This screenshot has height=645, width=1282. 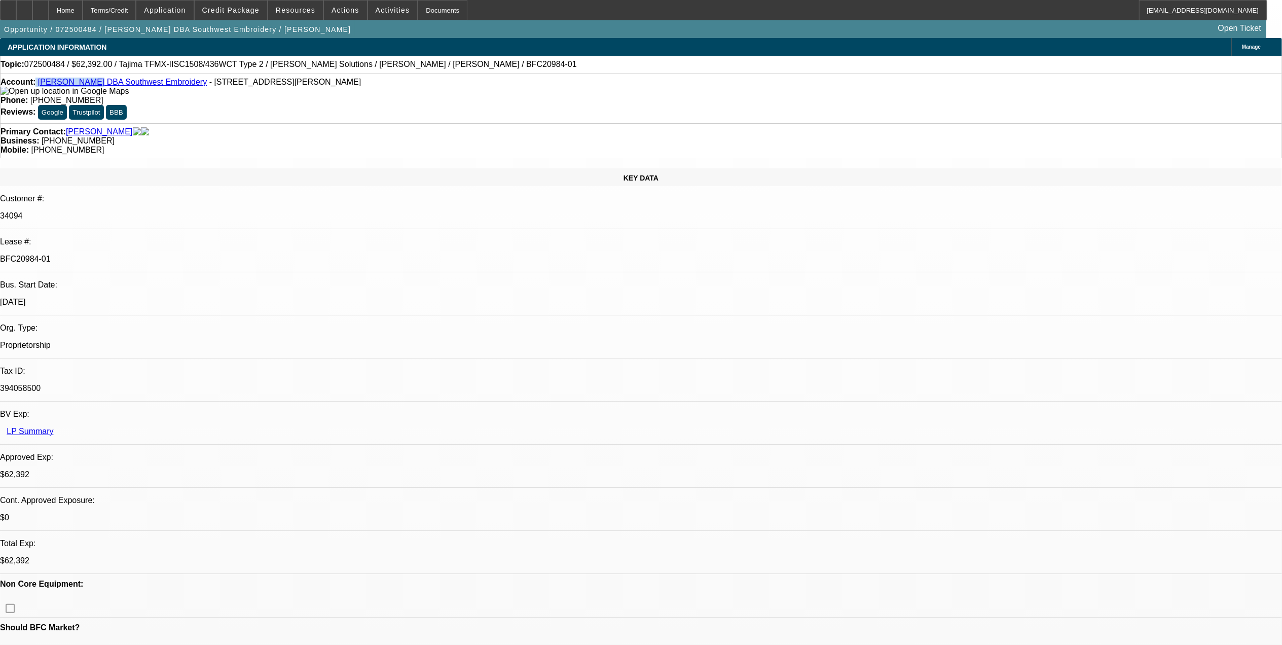 I want to click on button: Application, so click(x=165, y=10).